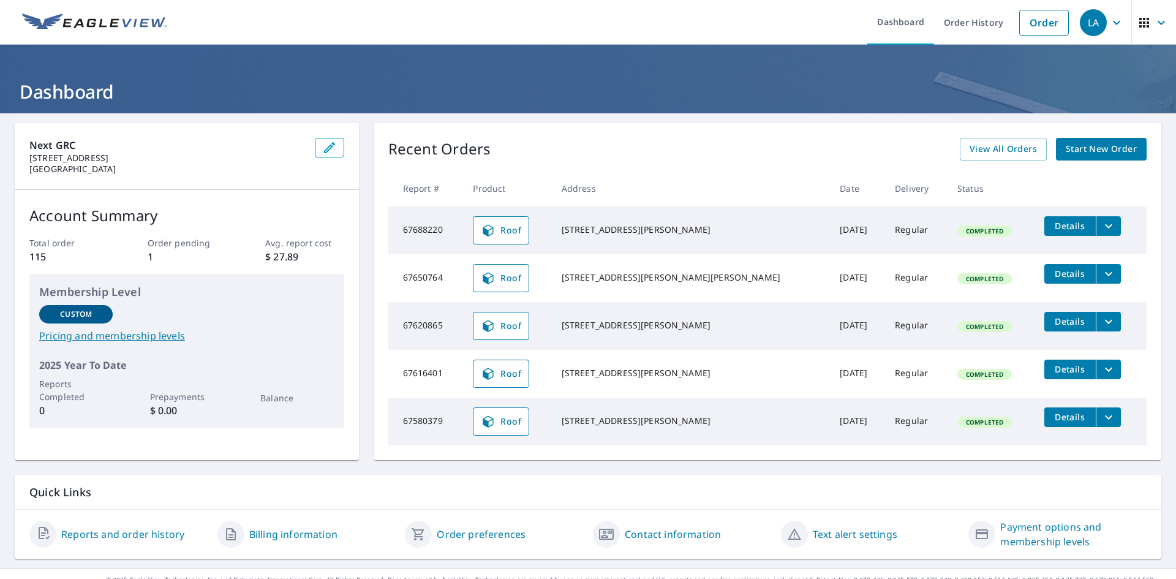 This screenshot has width=1176, height=579. I want to click on button: filesDropdownBtn-67620865, so click(1108, 321).